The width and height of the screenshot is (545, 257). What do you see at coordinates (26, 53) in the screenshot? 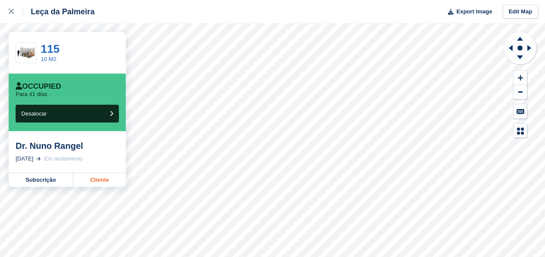
I see `img: 100-sqft-unit.jpg` at bounding box center [26, 53].